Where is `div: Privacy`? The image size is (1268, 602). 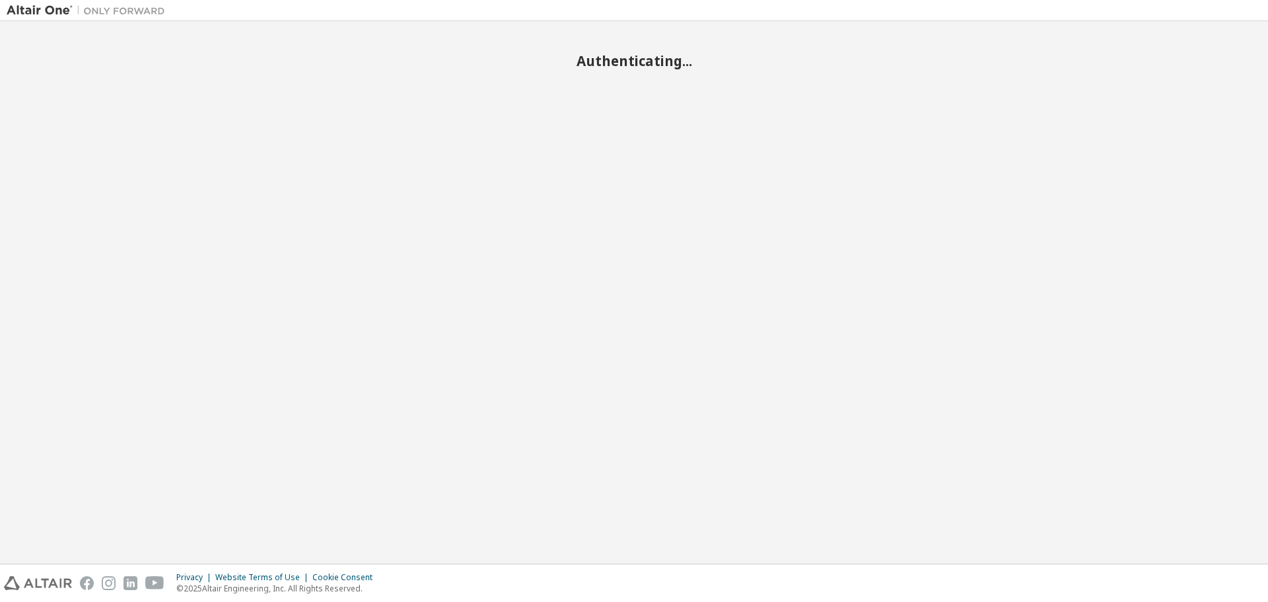 div: Privacy is located at coordinates (195, 577).